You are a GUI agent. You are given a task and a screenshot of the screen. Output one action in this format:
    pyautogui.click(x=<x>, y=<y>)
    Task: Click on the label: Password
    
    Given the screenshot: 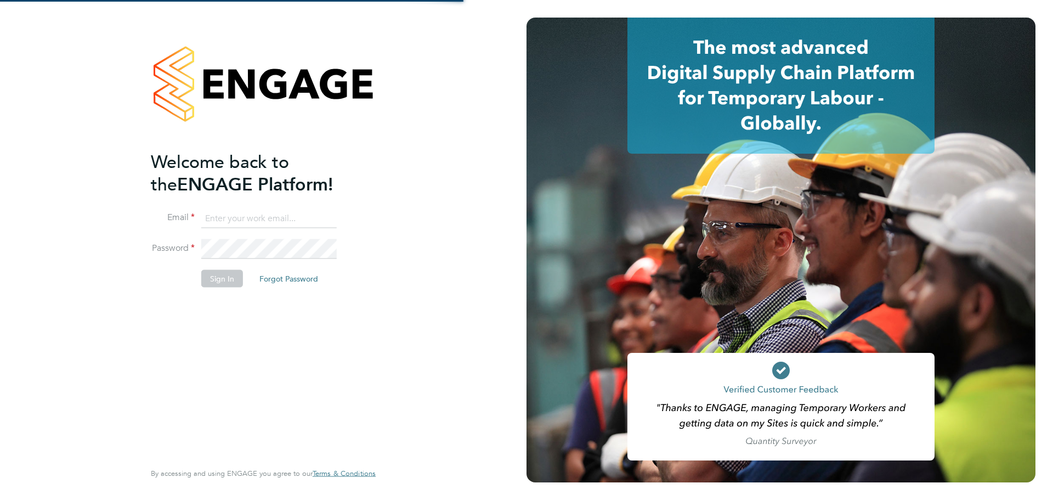 What is the action you would take?
    pyautogui.click(x=173, y=248)
    